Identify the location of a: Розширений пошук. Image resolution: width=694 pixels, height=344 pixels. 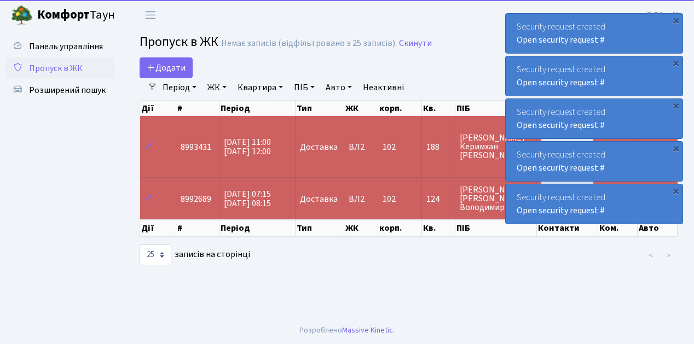
(60, 90).